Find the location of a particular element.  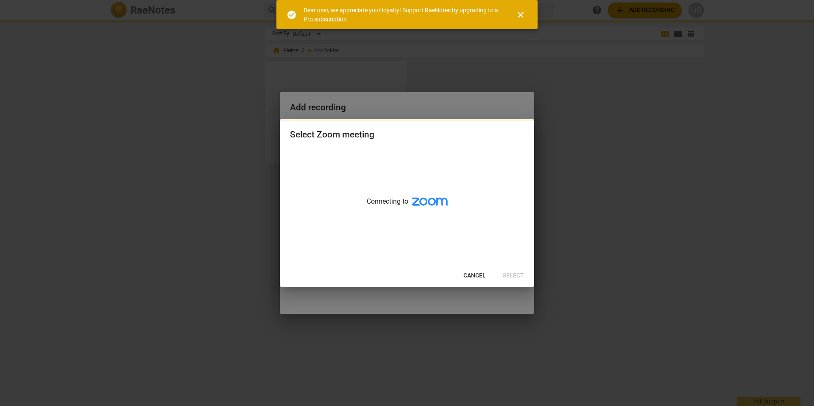

div: Select Zoom meeting is located at coordinates (332, 134).